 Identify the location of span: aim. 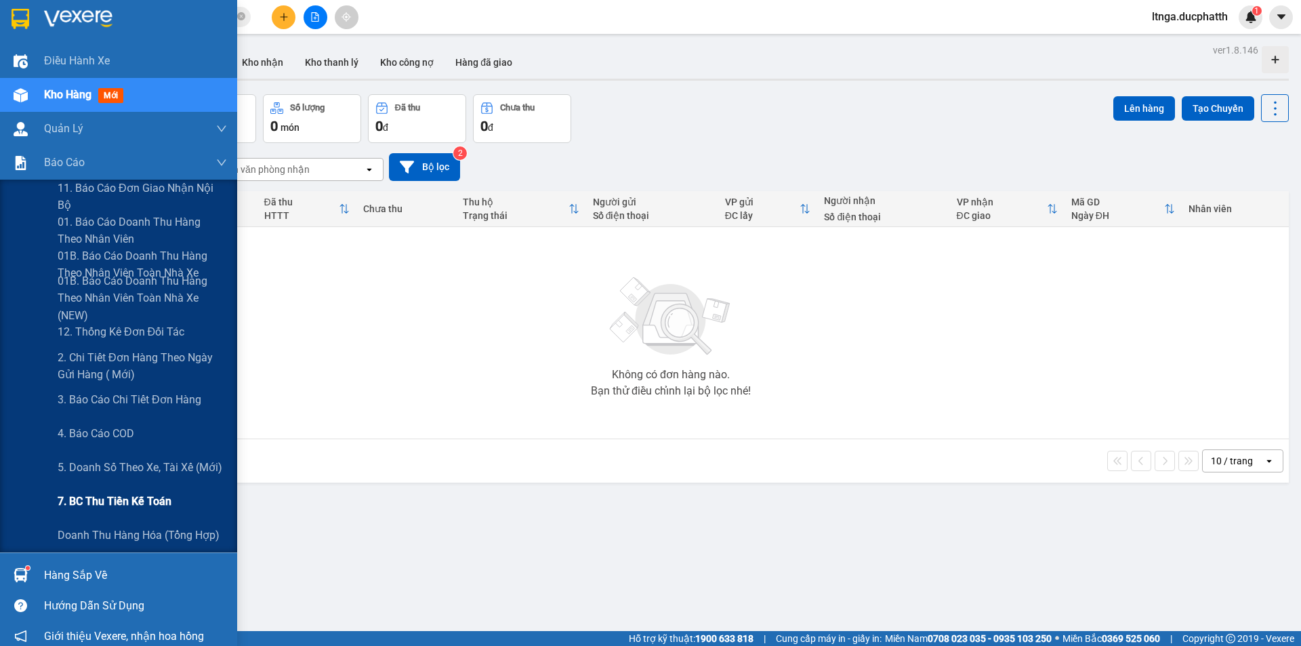
(346, 17).